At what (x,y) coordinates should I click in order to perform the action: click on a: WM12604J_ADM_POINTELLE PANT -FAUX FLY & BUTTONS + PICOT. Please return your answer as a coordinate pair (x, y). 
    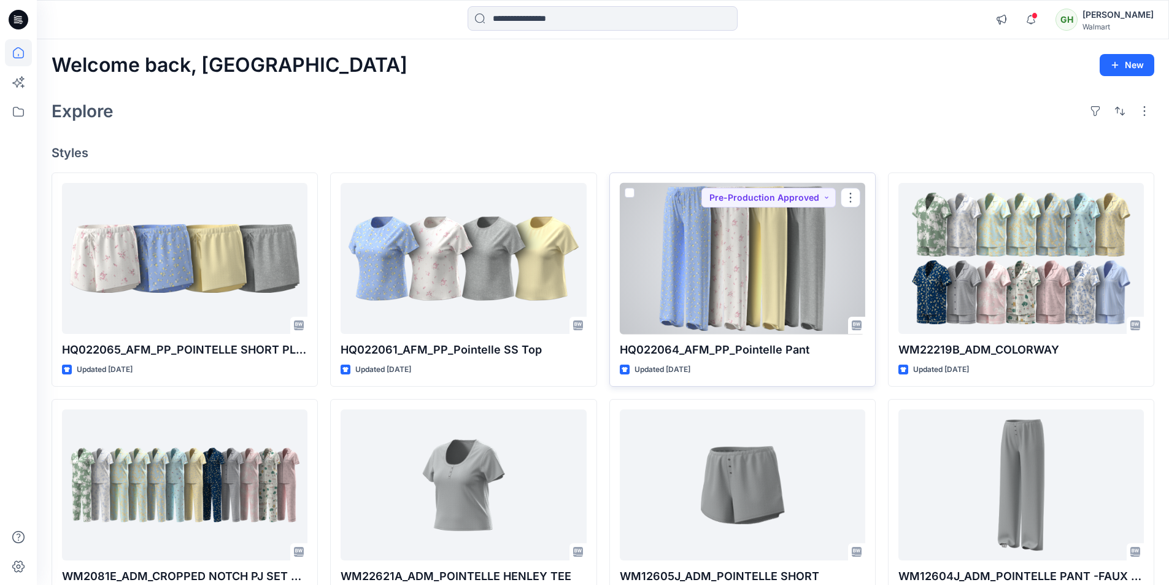
    Looking at the image, I should click on (1021, 485).